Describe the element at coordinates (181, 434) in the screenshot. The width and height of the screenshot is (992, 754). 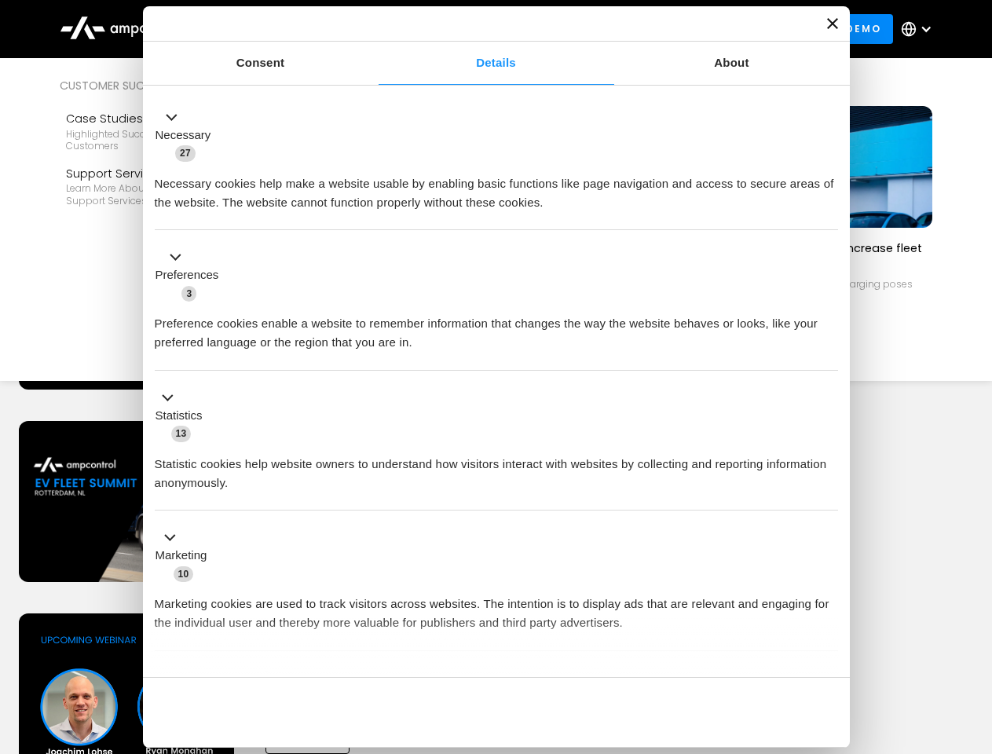
I see `span: 13` at that location.